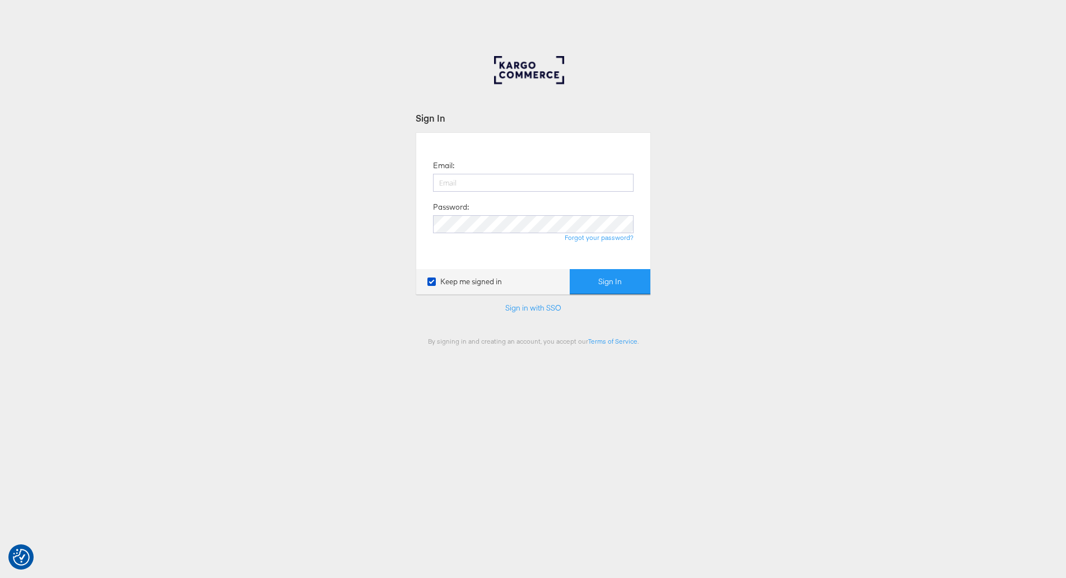 The width and height of the screenshot is (1066, 578). I want to click on label: Password:, so click(451, 207).